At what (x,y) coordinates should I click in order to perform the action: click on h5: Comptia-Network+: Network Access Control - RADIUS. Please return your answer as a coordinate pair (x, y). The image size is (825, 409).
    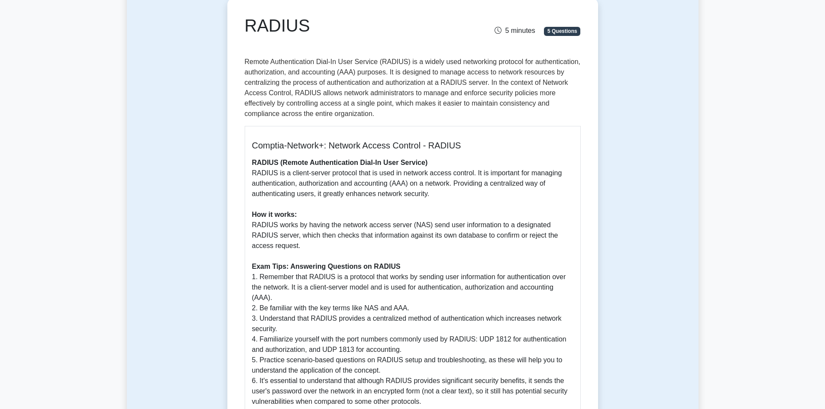
    Looking at the image, I should click on (413, 146).